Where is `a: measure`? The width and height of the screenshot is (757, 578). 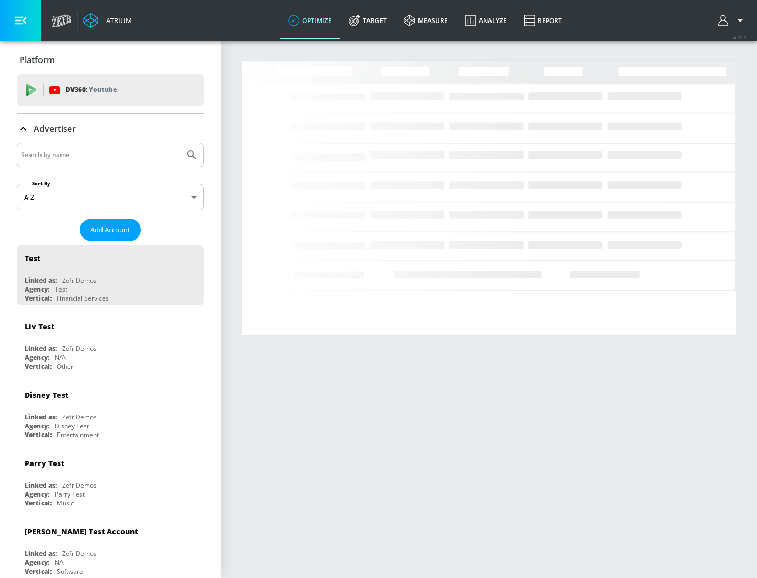
a: measure is located at coordinates (426, 21).